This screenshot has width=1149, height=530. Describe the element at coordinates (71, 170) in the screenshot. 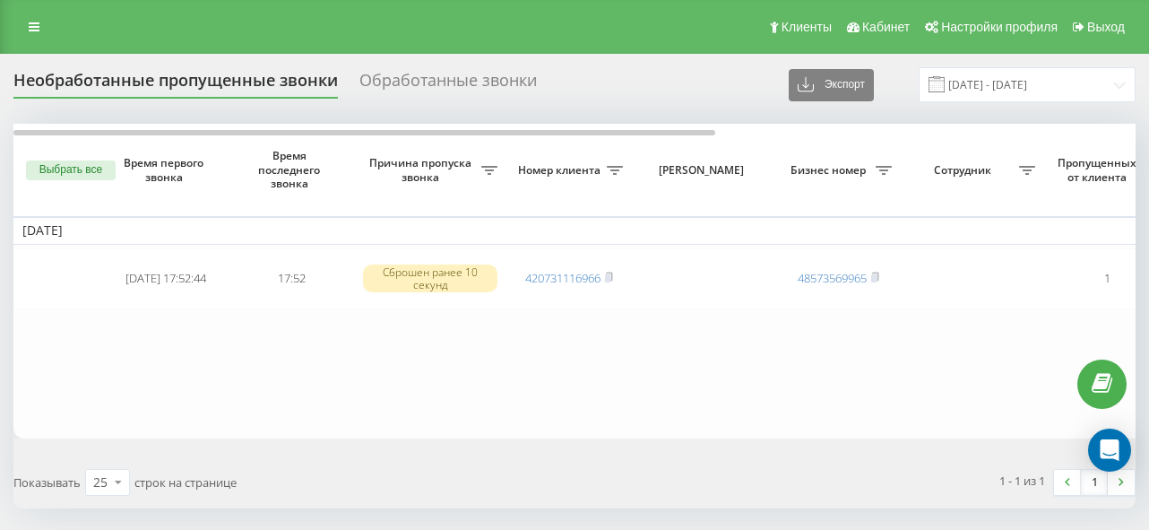

I see `button: Выбрать все` at that location.